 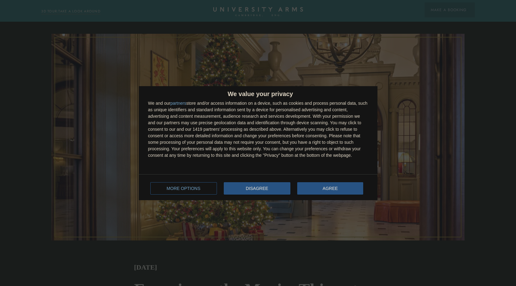 What do you see at coordinates (184, 189) in the screenshot?
I see `button: MORE OPTIONS` at bounding box center [184, 189].